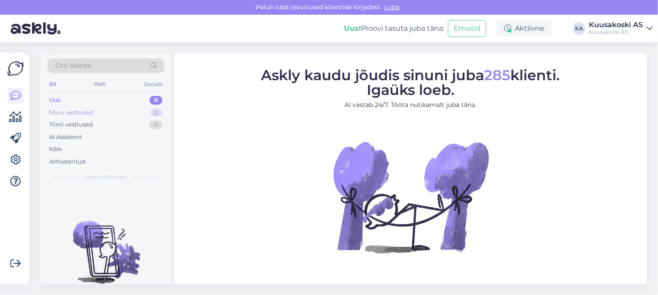  I want to click on b: Uus!, so click(352, 28).